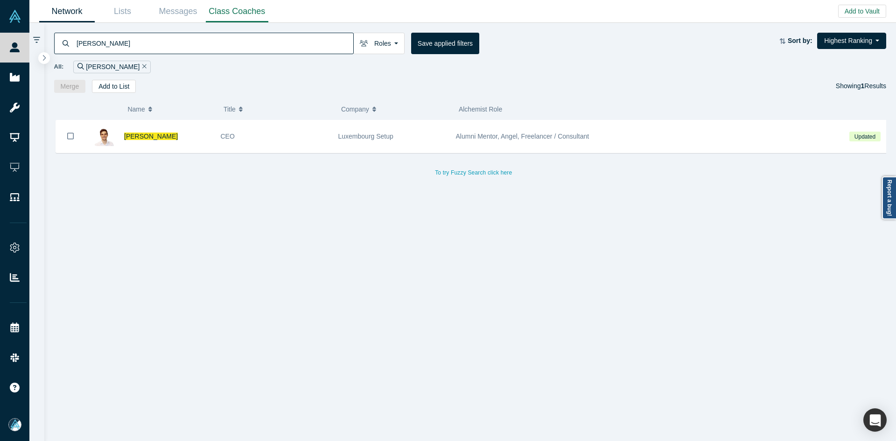 The height and width of the screenshot is (441, 896). I want to click on img: Guy Reiffers's Profile Image, so click(105, 136).